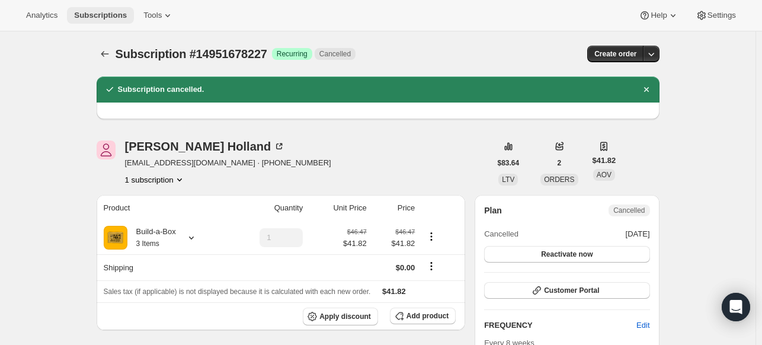 Image resolution: width=762 pixels, height=345 pixels. What do you see at coordinates (405, 267) in the screenshot?
I see `span: $0.00` at bounding box center [405, 267].